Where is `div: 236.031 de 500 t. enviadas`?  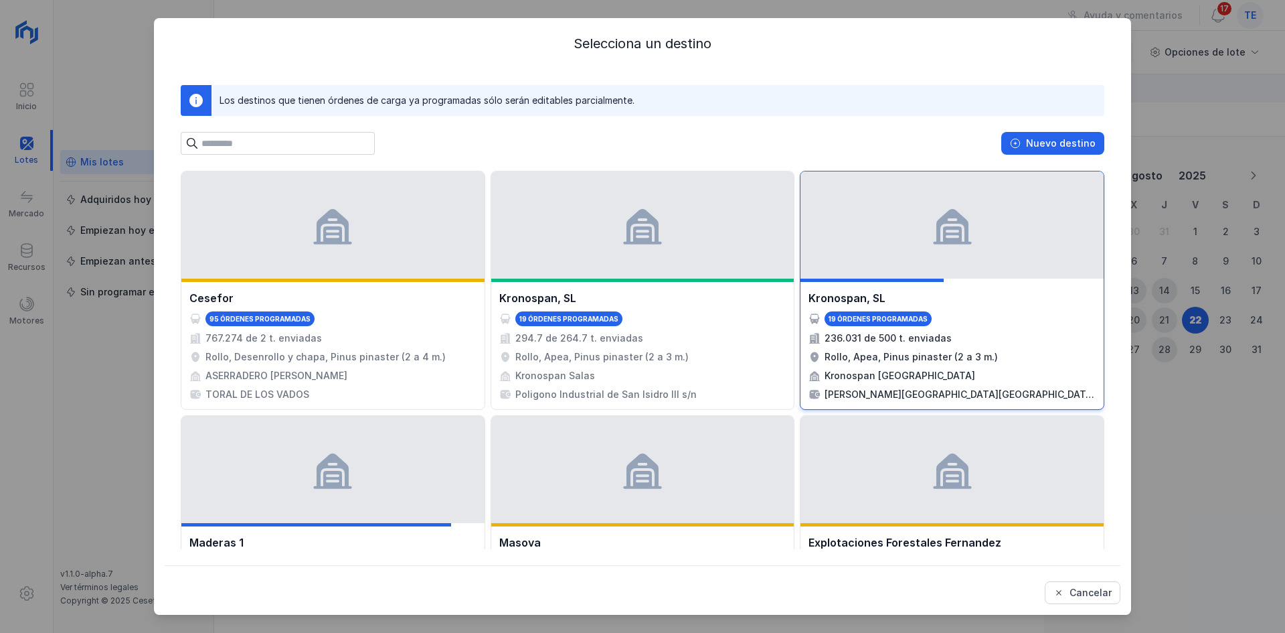
div: 236.031 de 500 t. enviadas is located at coordinates (888, 338).